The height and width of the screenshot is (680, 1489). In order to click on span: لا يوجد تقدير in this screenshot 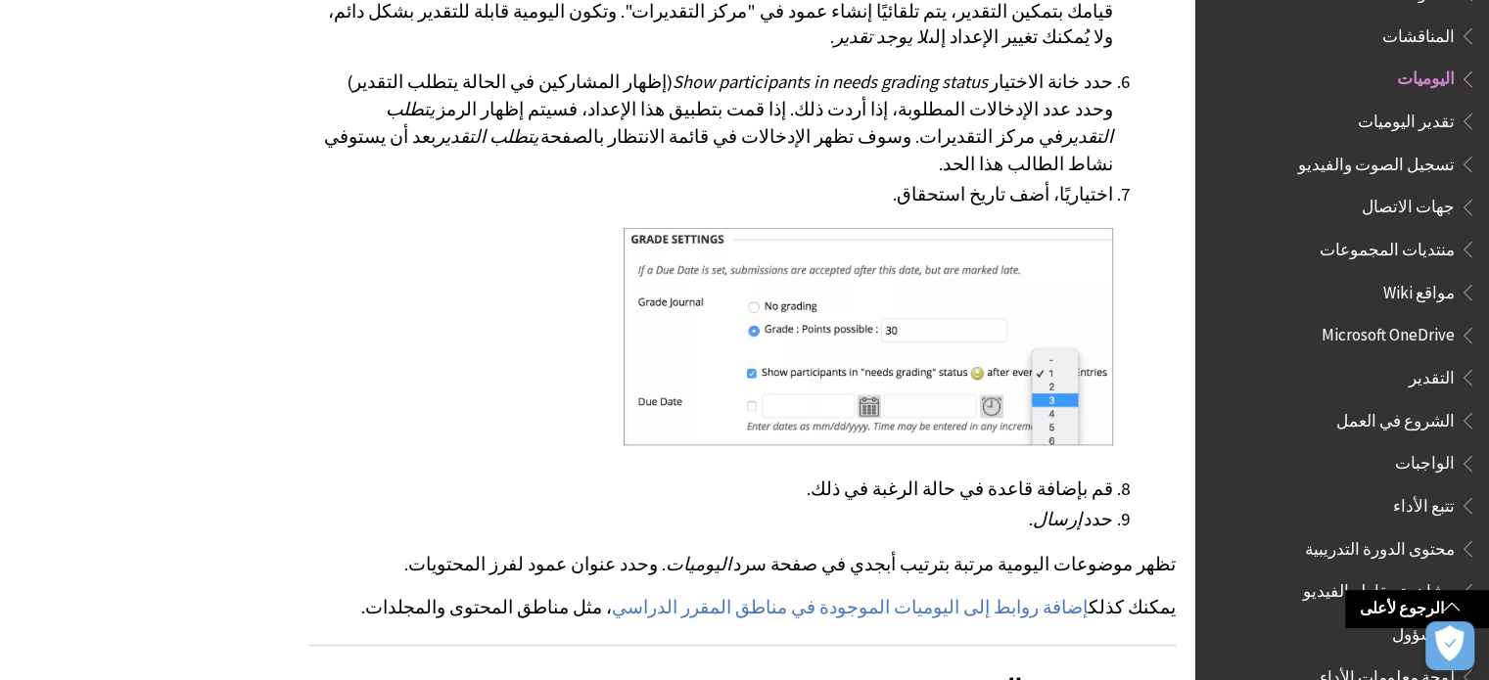, I will do `click(880, 36)`.